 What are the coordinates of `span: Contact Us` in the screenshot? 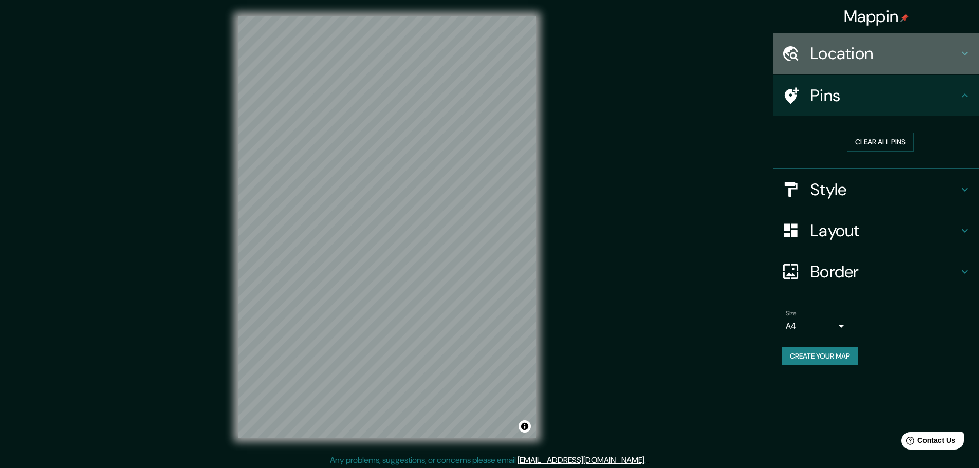 It's located at (49, 12).